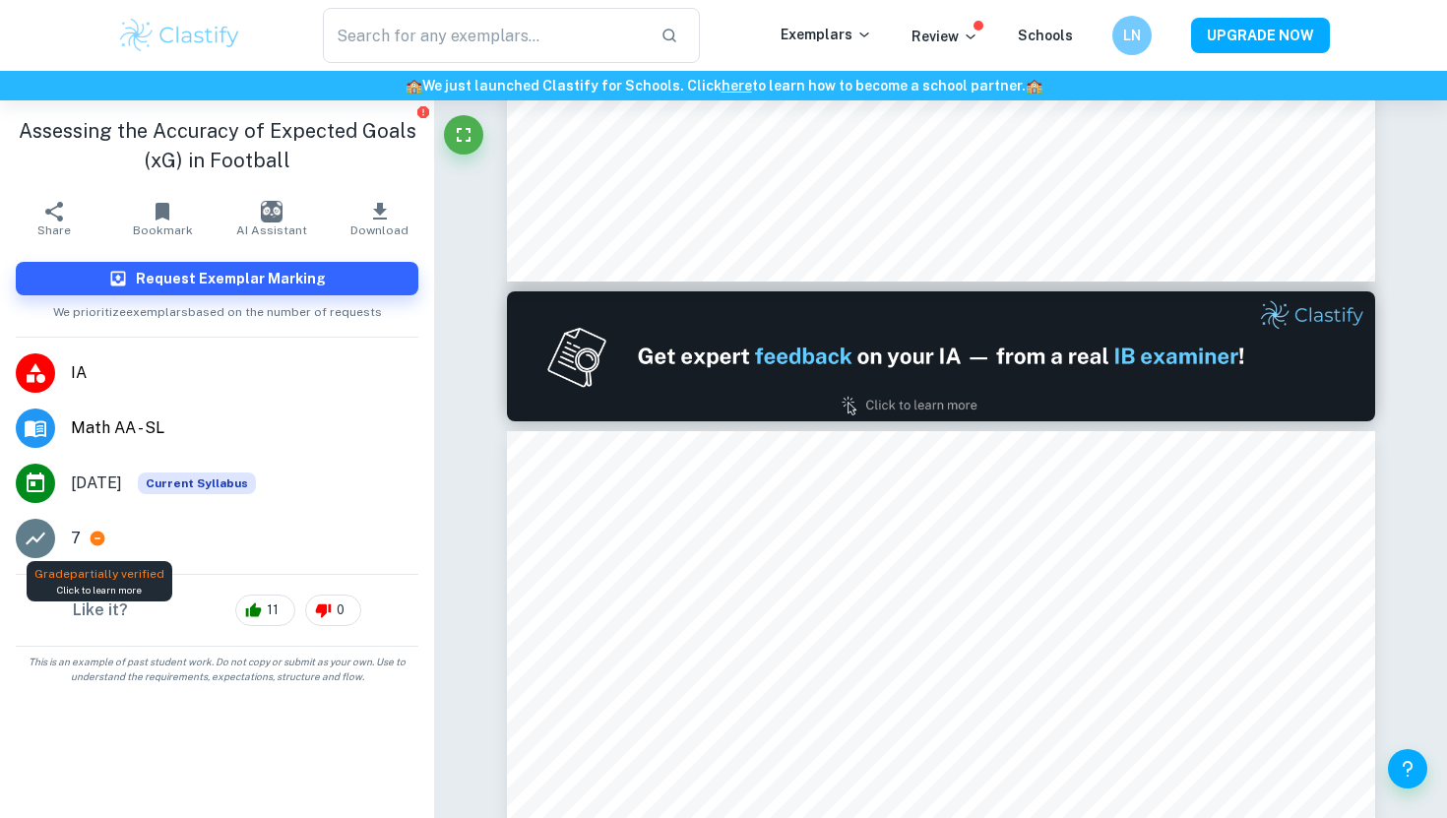 The width and height of the screenshot is (1447, 818). I want to click on a: Clastify logo, so click(179, 35).